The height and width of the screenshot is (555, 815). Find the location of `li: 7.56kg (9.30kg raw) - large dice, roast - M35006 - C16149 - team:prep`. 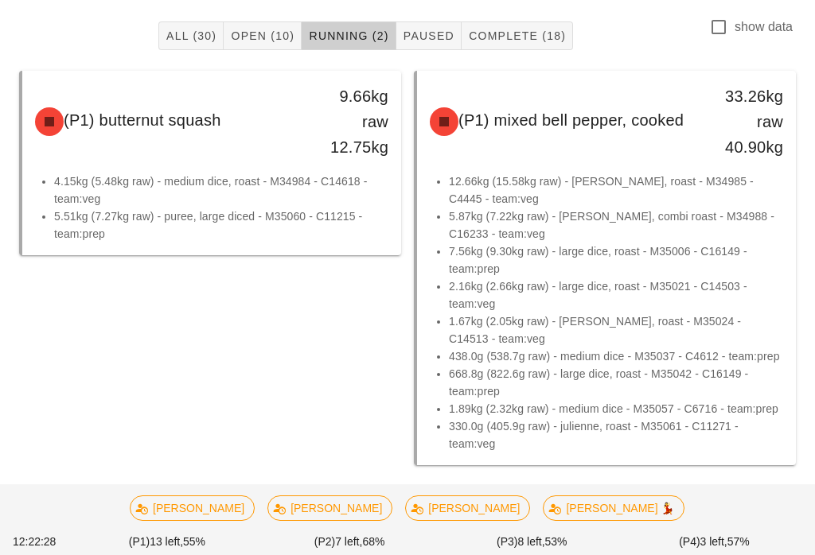

li: 7.56kg (9.30kg raw) - large dice, roast - M35006 - C16149 - team:prep is located at coordinates (616, 260).